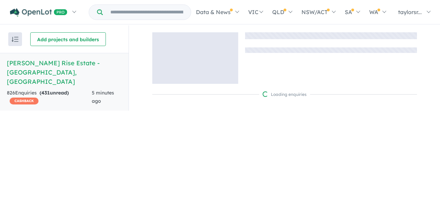 Image resolution: width=440 pixels, height=212 pixels. What do you see at coordinates (54, 93) in the screenshot?
I see `strong: ( unread)` at bounding box center [54, 93].